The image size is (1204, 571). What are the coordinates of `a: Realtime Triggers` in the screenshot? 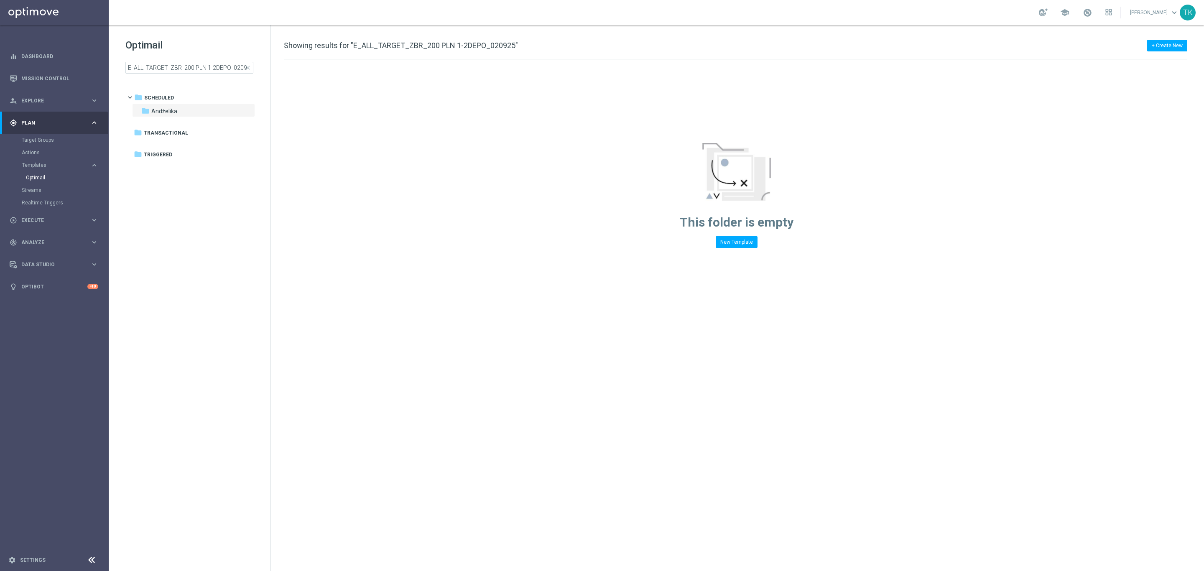 It's located at (54, 203).